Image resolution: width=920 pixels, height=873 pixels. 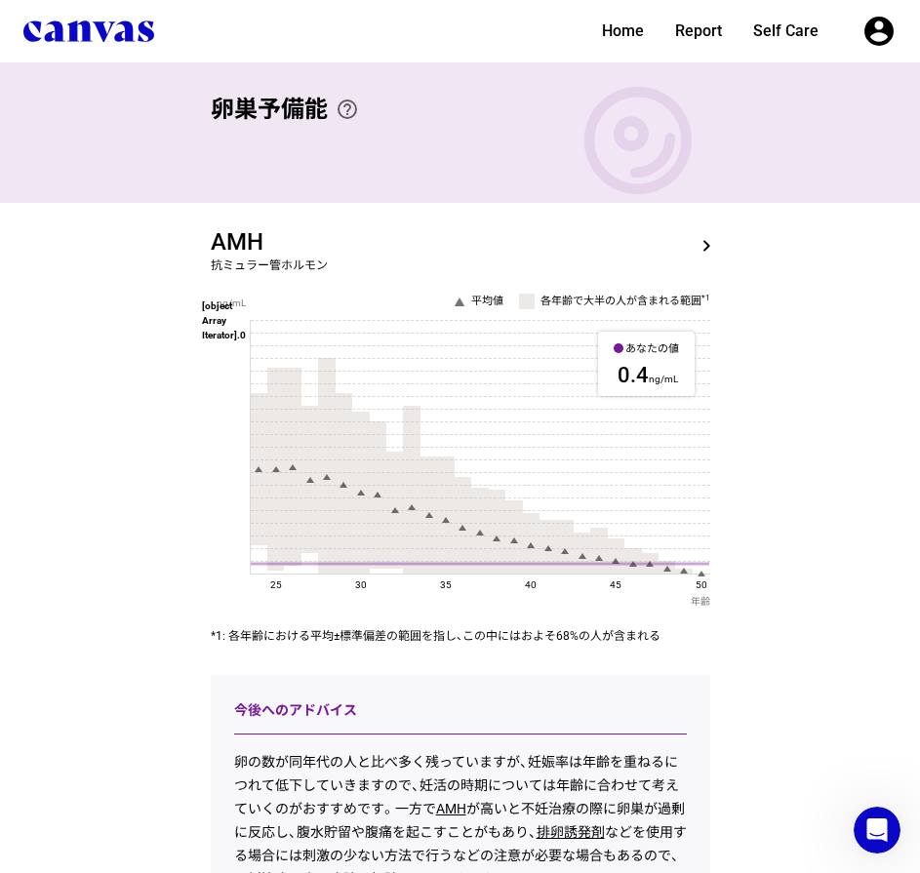 What do you see at coordinates (622, 31) in the screenshot?
I see `a: Home` at bounding box center [622, 31].